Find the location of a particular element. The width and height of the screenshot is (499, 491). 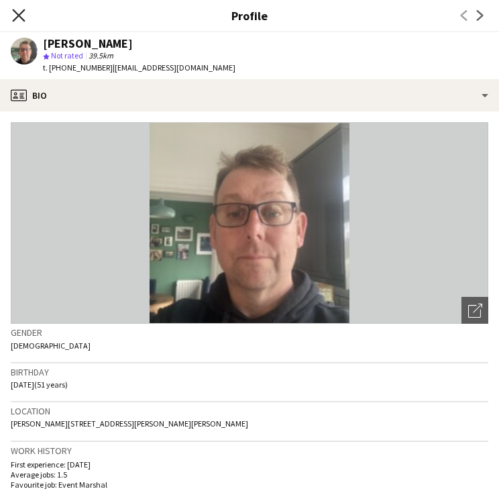

h3: Location is located at coordinates (250, 411).